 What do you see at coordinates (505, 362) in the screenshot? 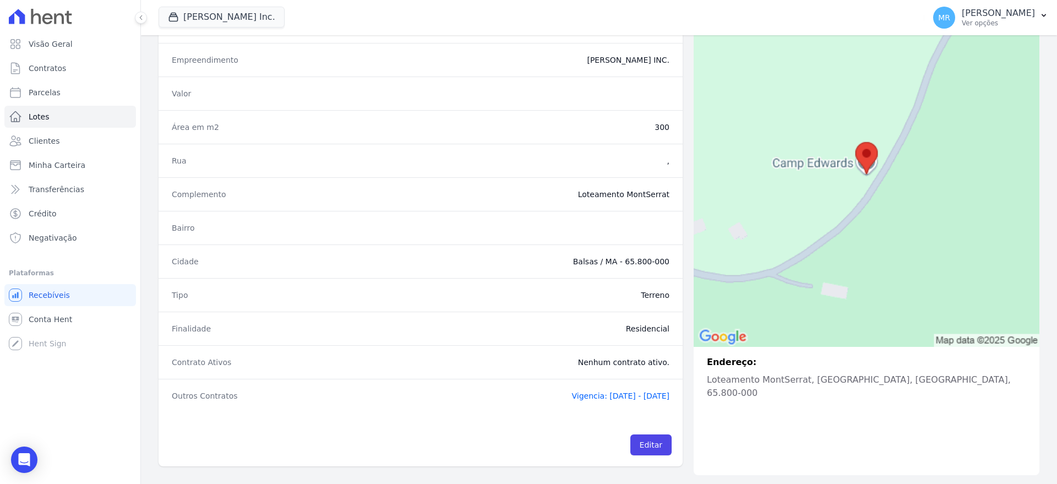
I see `dd: Nenhum contrato ativo.` at bounding box center [505, 362].